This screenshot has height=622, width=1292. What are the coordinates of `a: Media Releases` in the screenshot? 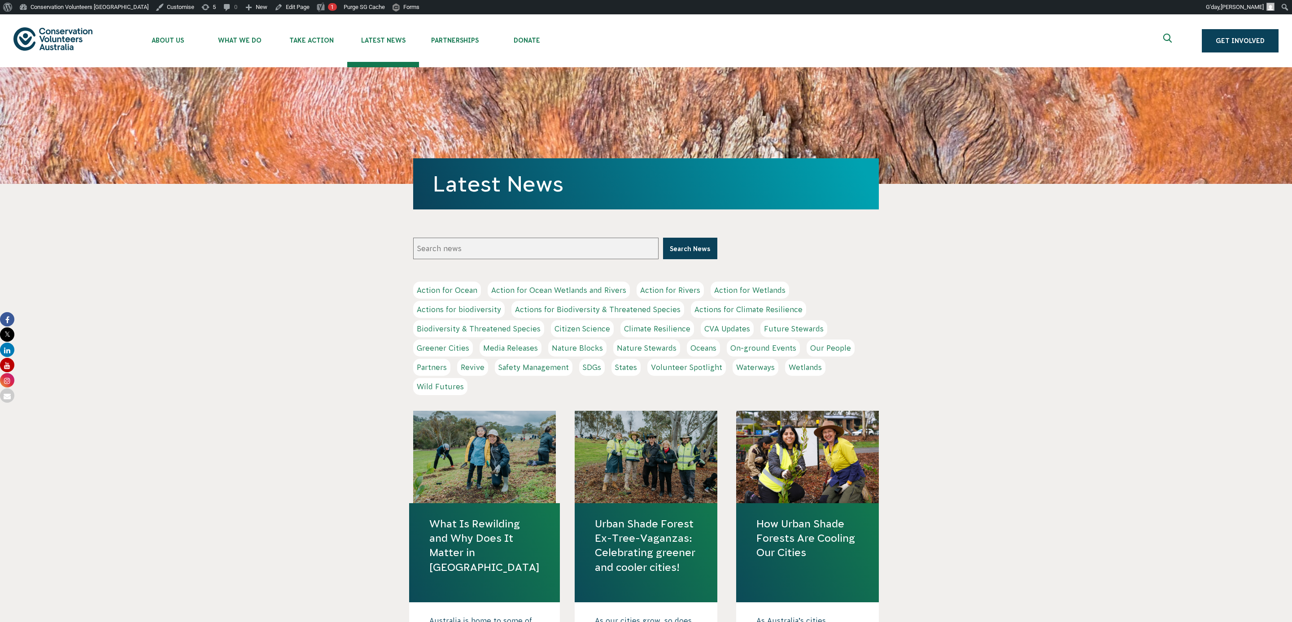 It's located at (511, 348).